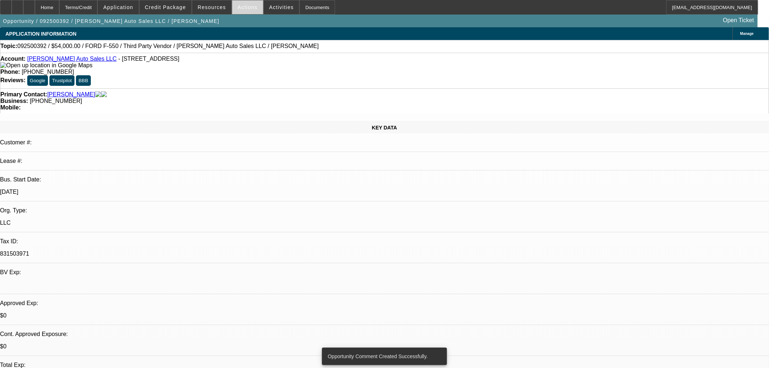 The image size is (769, 368). I want to click on button: BBB, so click(83, 80).